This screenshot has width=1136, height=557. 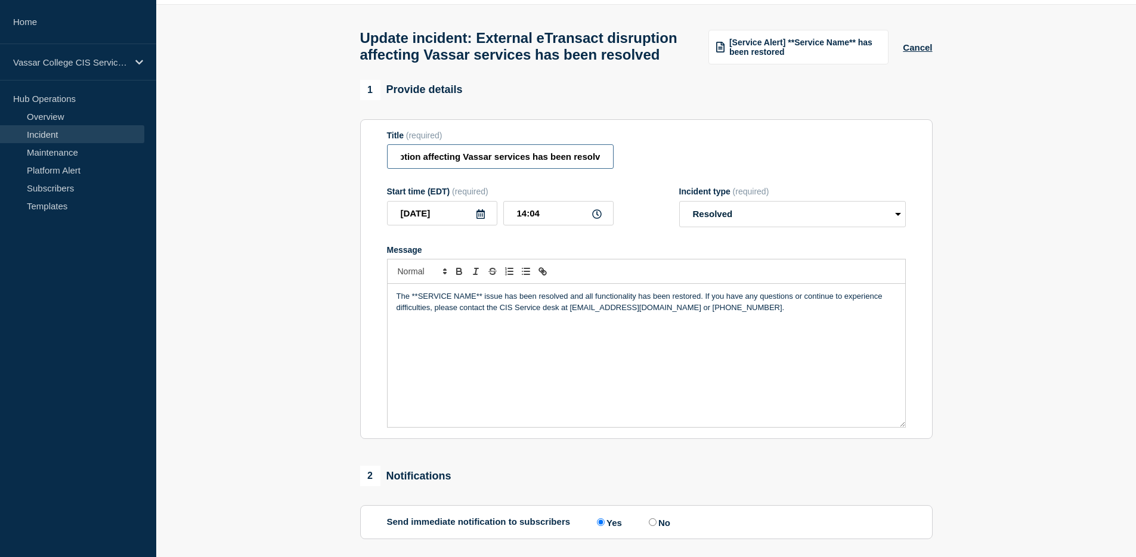 I want to click on p: Vassar College CIS Service Status Page, so click(x=70, y=62).